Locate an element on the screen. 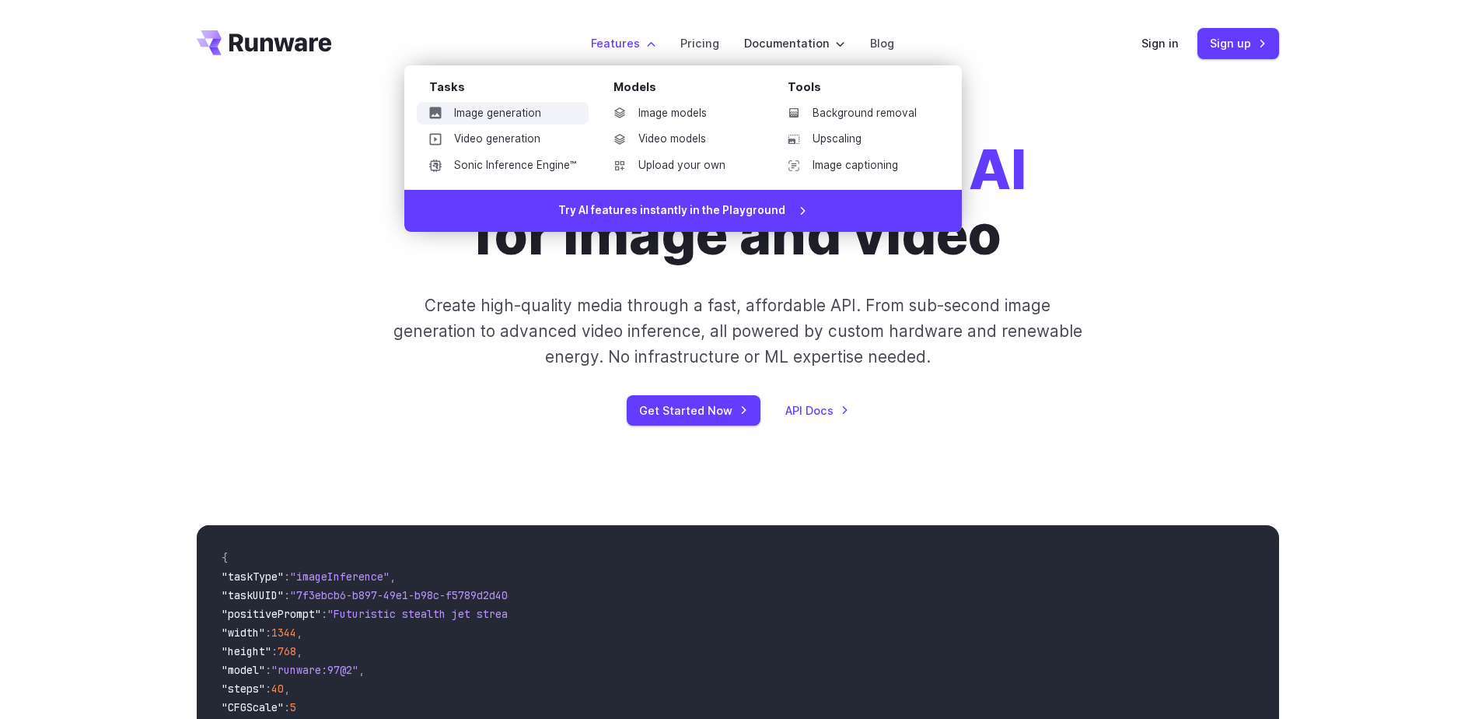  span: "CFGScale" is located at coordinates (253, 707).